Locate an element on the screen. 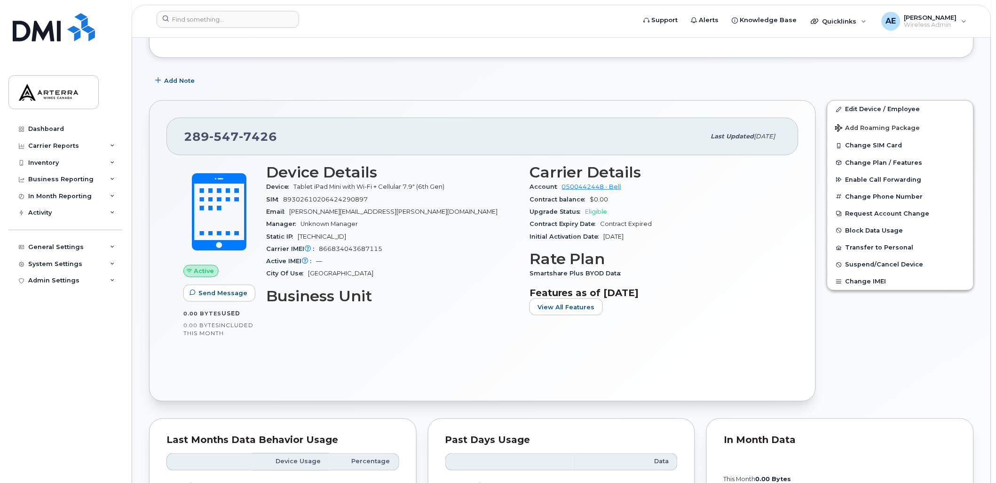 Image resolution: width=996 pixels, height=483 pixels. span: Smartshare Plus BYOD Data is located at coordinates (578, 273).